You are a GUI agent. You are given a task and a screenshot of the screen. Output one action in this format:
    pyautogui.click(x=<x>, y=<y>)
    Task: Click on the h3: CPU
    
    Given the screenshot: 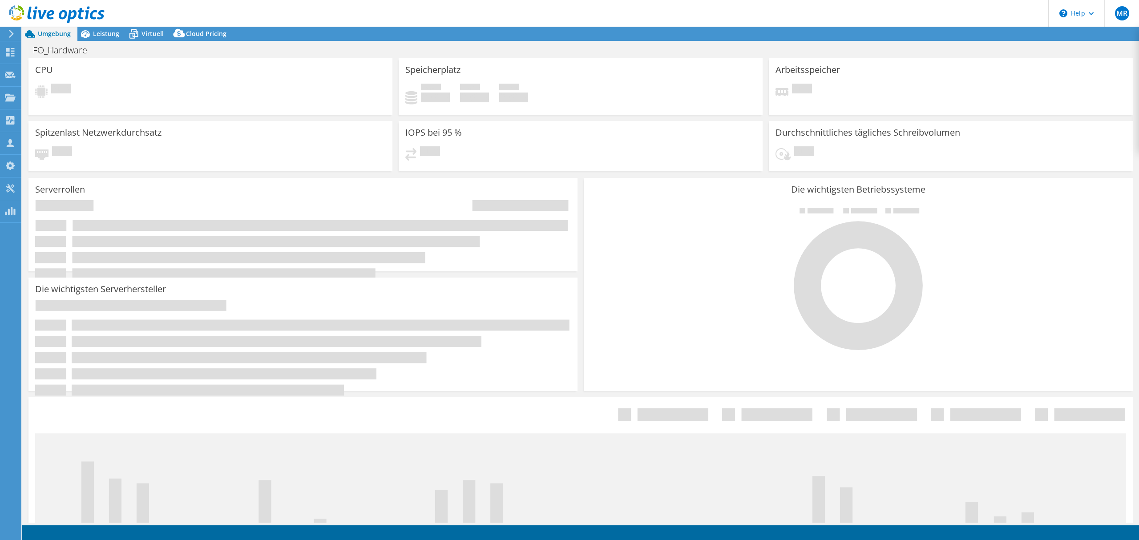 What is the action you would take?
    pyautogui.click(x=44, y=70)
    